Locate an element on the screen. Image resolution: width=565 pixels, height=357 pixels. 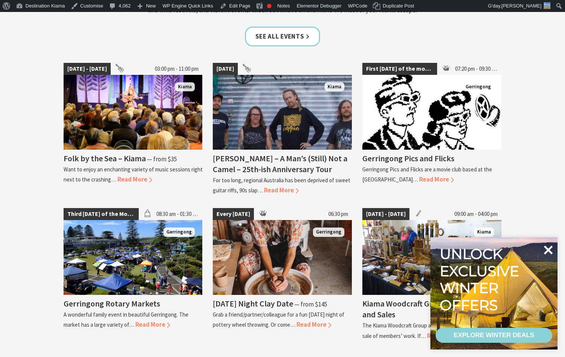
span: 09:00 am - 04:00 pm is located at coordinates (476, 214).